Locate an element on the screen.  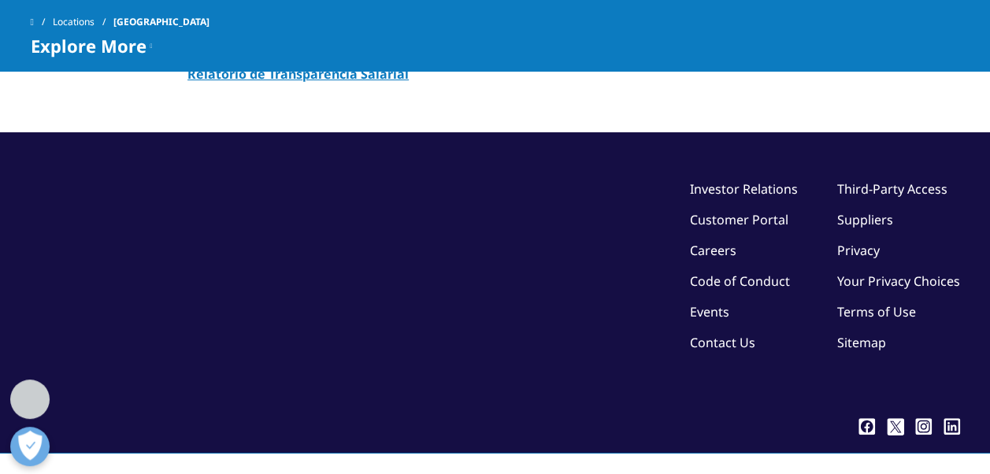
a: Suppliers is located at coordinates (865, 220).